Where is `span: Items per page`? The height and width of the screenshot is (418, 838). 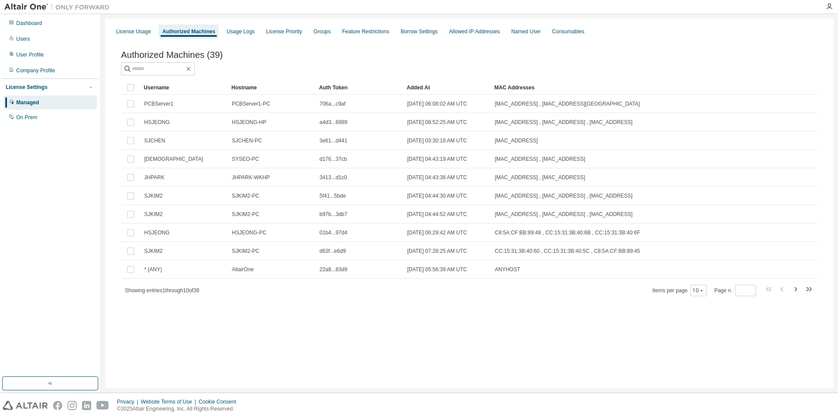
span: Items per page is located at coordinates (679, 291).